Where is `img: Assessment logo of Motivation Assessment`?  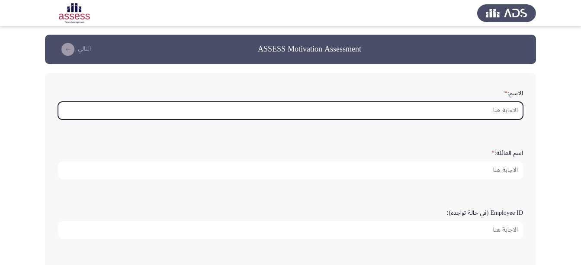 img: Assessment logo of Motivation Assessment is located at coordinates (74, 13).